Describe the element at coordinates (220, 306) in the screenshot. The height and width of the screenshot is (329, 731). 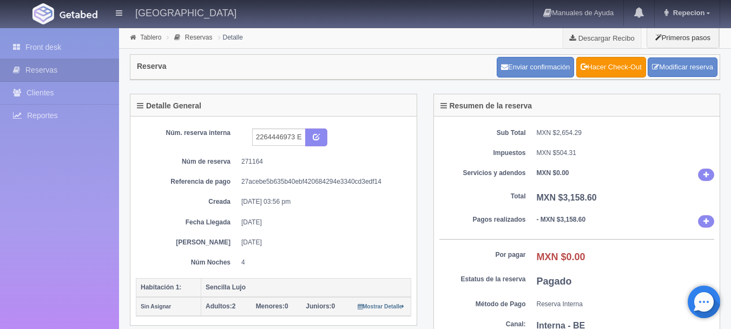
I see `span: 2` at that location.